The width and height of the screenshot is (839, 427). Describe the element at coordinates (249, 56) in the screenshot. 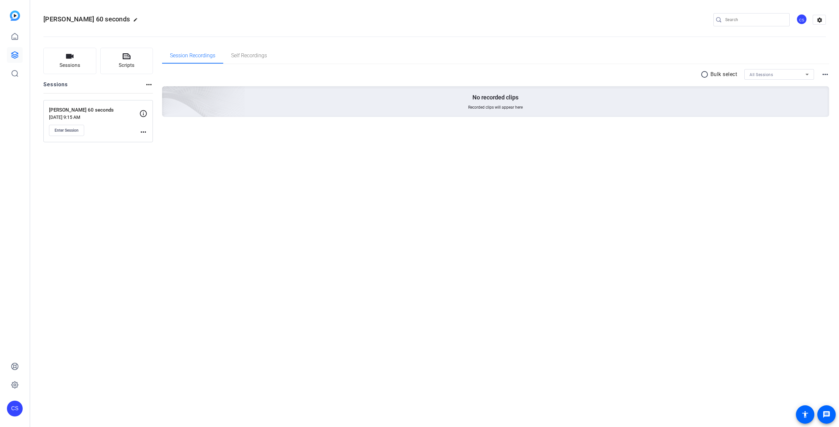

I see `span: Self Recordings` at that location.